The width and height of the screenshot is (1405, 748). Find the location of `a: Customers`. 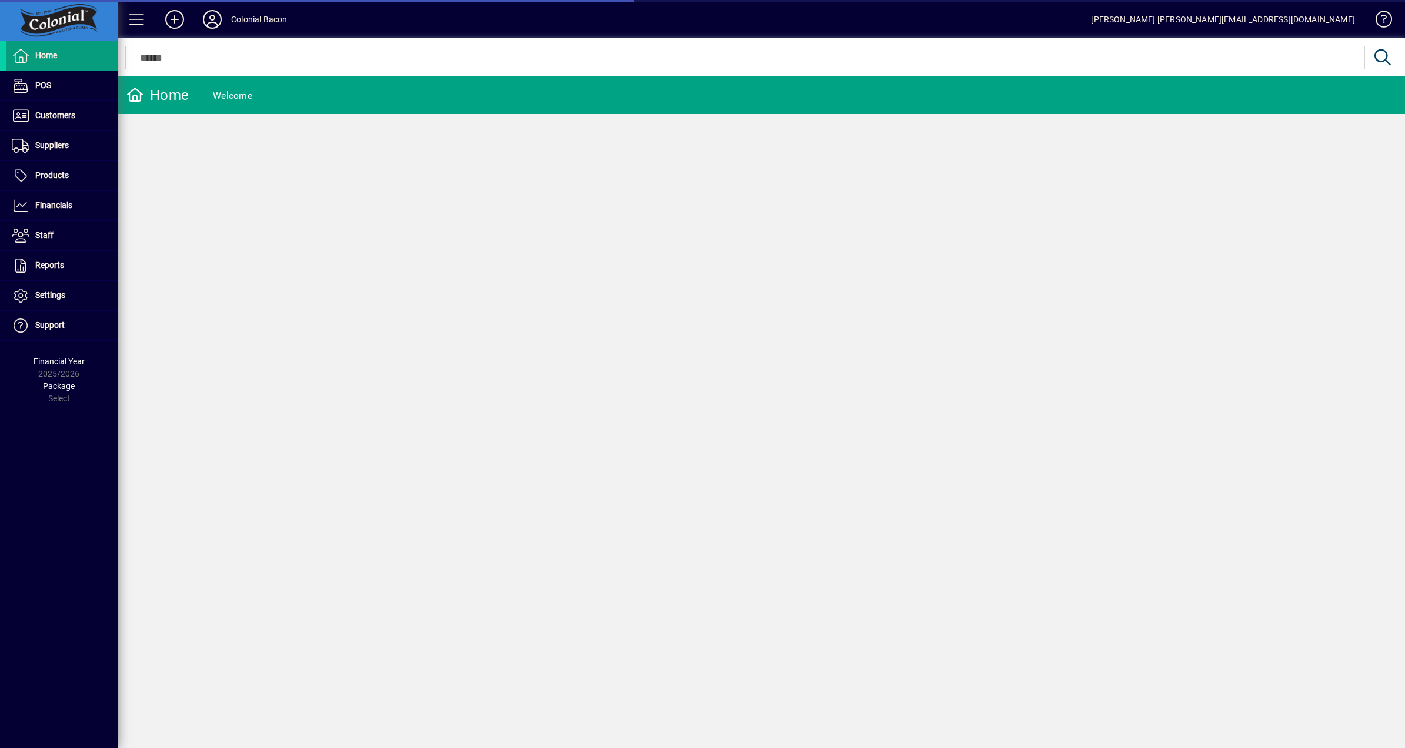

a: Customers is located at coordinates (62, 116).